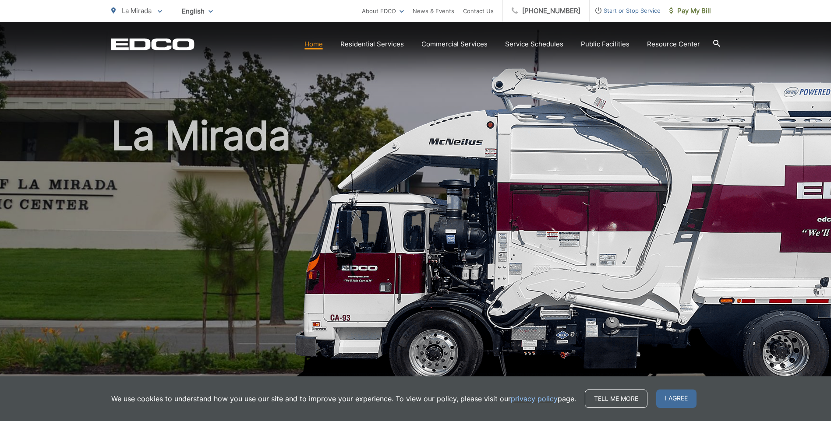 The height and width of the screenshot is (421, 831). I want to click on a: Contact Us, so click(478, 11).